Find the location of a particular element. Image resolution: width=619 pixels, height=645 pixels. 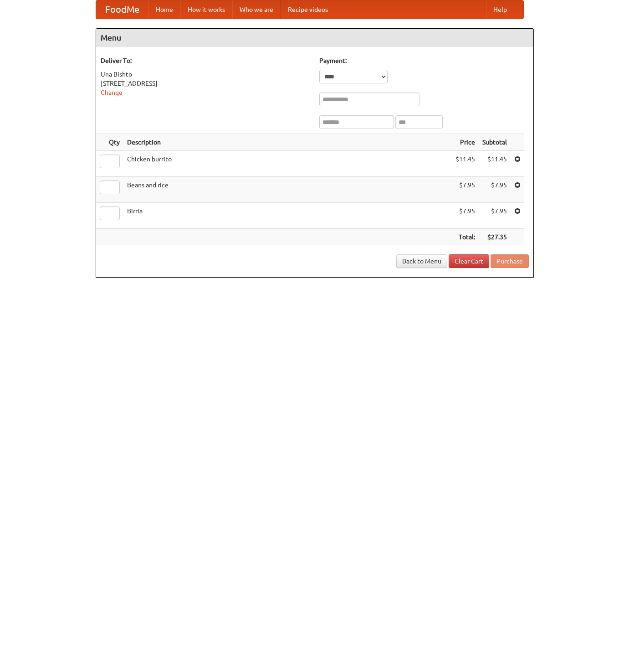

a: Help is located at coordinates (501, 10).